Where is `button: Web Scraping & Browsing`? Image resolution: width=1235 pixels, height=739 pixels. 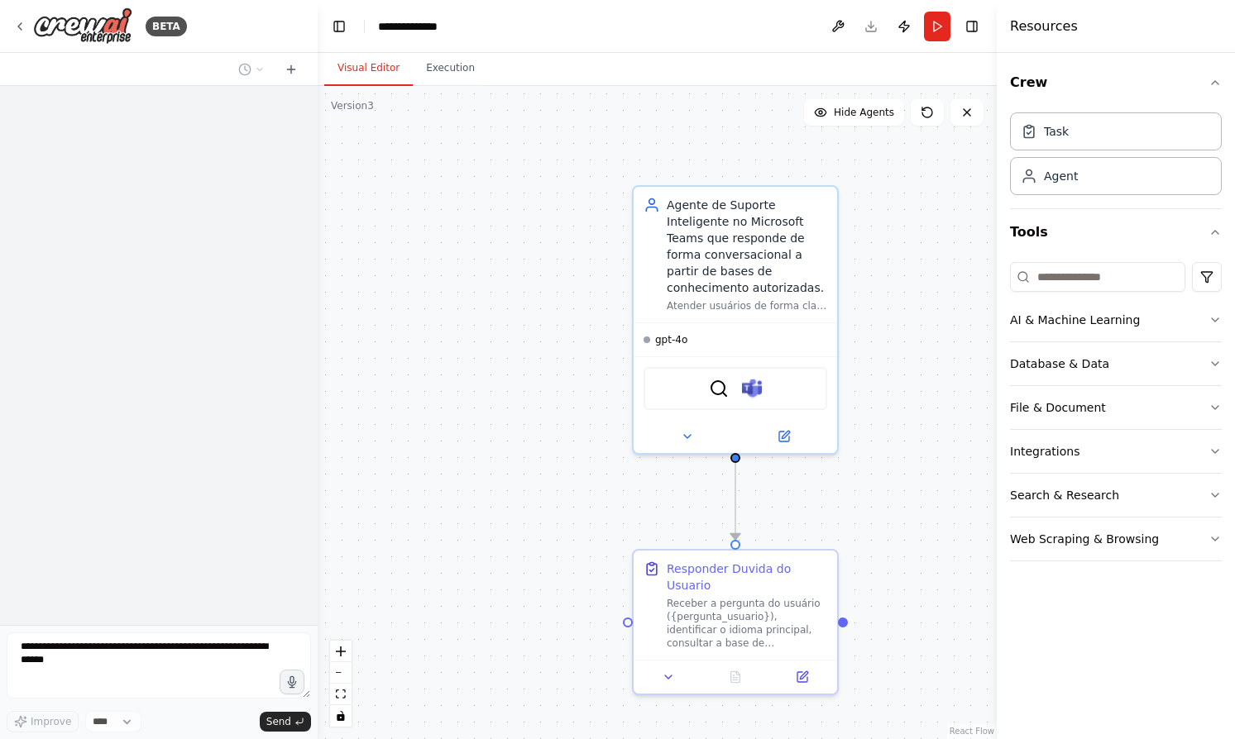
button: Web Scraping & Browsing is located at coordinates (1116, 539).